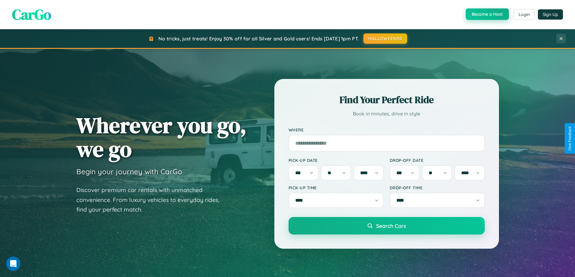  What do you see at coordinates (386, 114) in the screenshot?
I see `p: Book in minutes, drive in style` at bounding box center [386, 114].